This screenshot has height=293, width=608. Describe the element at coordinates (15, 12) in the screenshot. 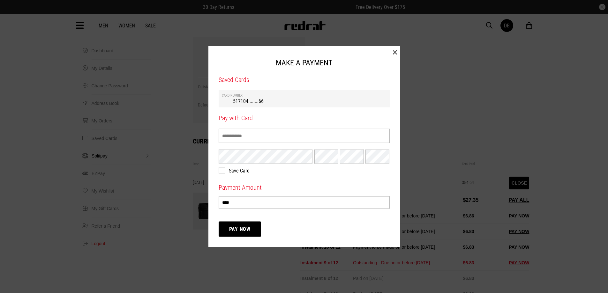

I see `button: Open LiveChat chat widget` at that location.